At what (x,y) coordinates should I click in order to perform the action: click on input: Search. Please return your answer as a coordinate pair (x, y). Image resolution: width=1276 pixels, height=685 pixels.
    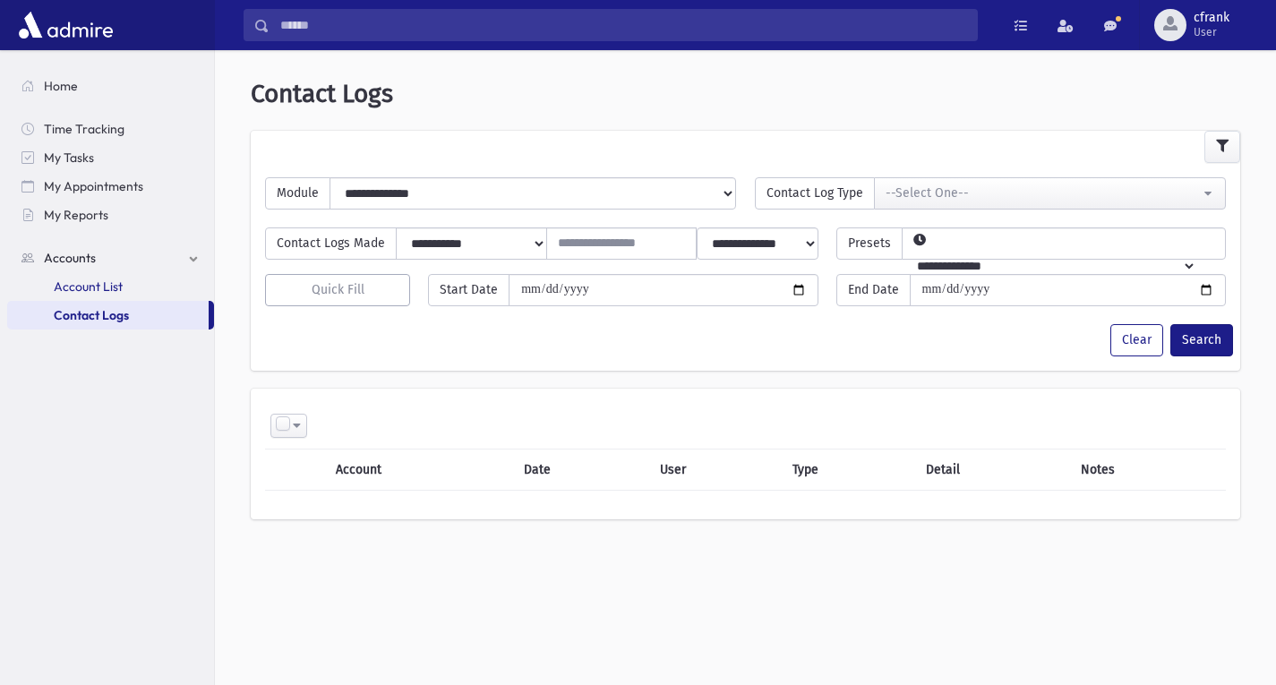
    Looking at the image, I should click on (623, 25).